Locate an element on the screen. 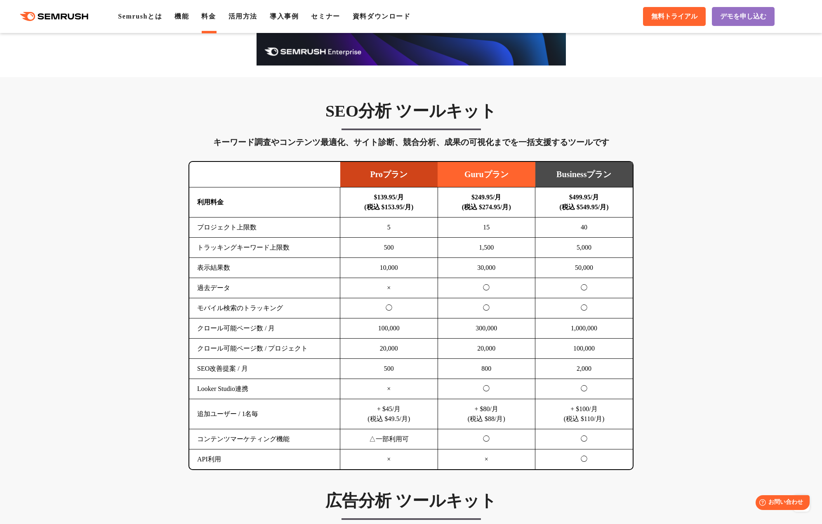 This screenshot has width=822, height=524. td: クロール可能ページ数 / 月 is located at coordinates (265, 329).